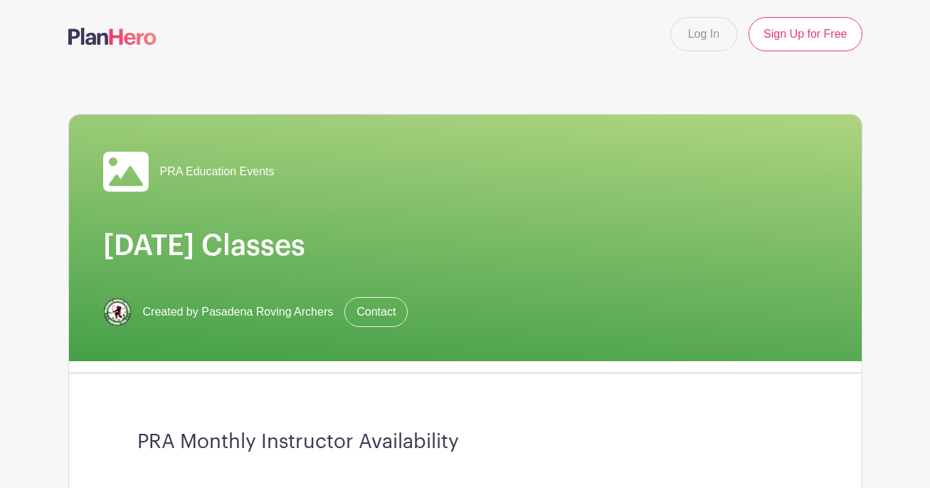 Image resolution: width=930 pixels, height=488 pixels. Describe the element at coordinates (112, 36) in the screenshot. I see `img: logo-507f7623f17ff9eddc593b1ce0a138ce2505c220e1c5a4e2b4648c50719b7d32.svg` at that location.